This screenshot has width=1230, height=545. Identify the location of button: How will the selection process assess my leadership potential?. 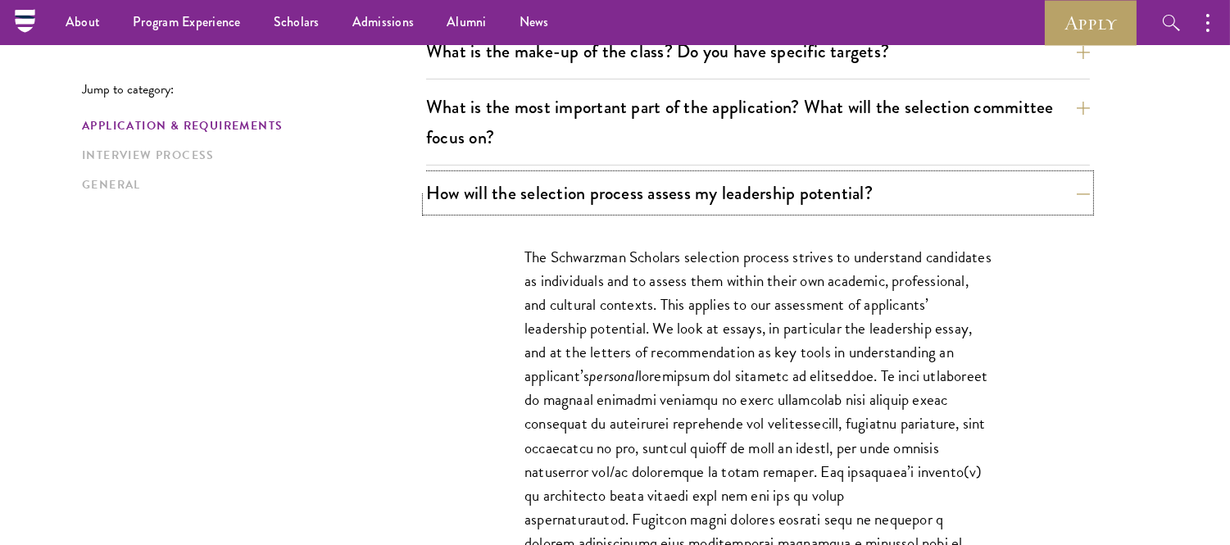
(758, 193).